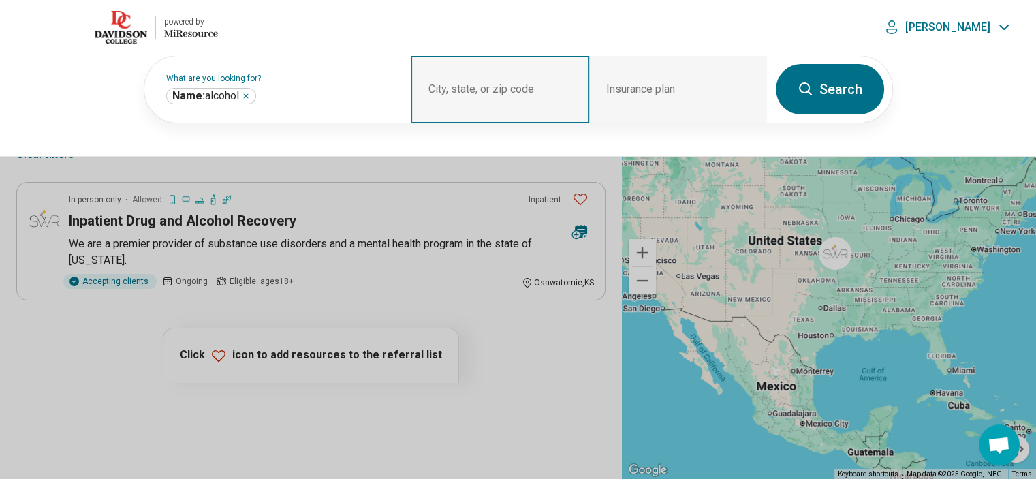  Describe the element at coordinates (829, 89) in the screenshot. I see `button: Search` at that location.